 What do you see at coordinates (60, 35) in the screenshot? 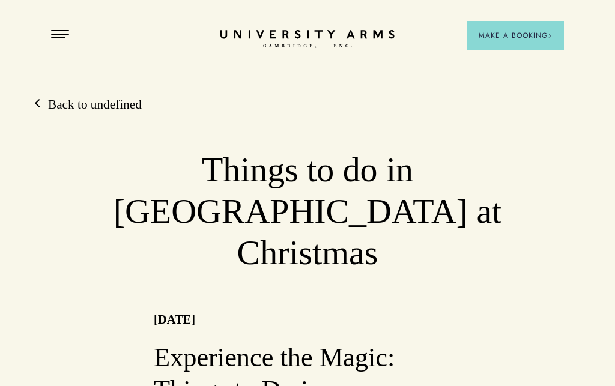
I see `button: Open Menu` at bounding box center [60, 35].